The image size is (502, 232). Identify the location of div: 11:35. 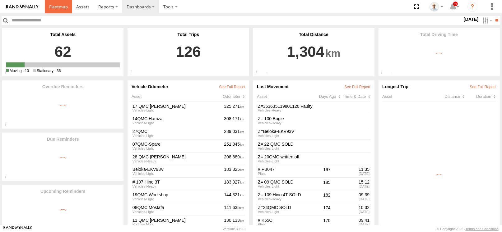
(355, 169).